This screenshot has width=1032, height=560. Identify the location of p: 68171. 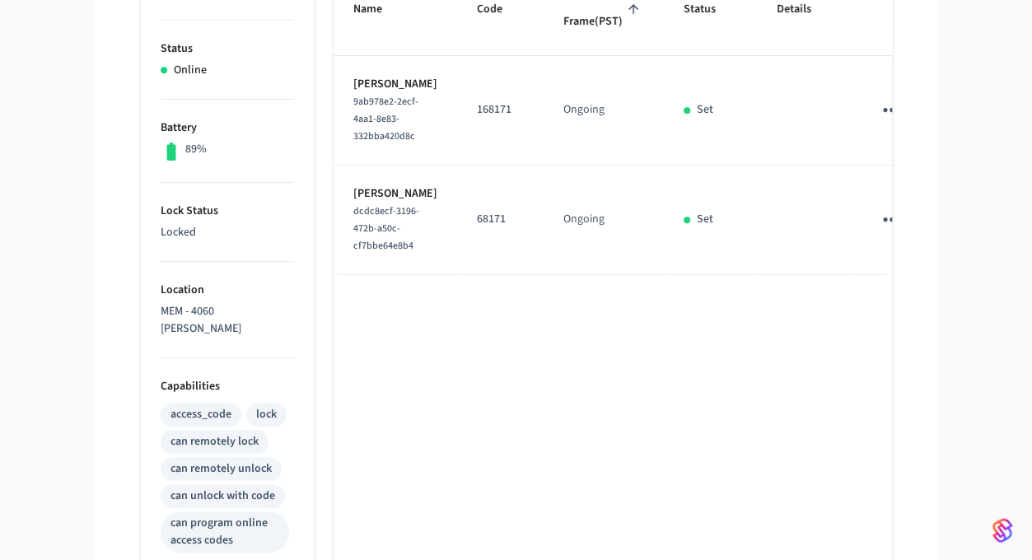
(500, 219).